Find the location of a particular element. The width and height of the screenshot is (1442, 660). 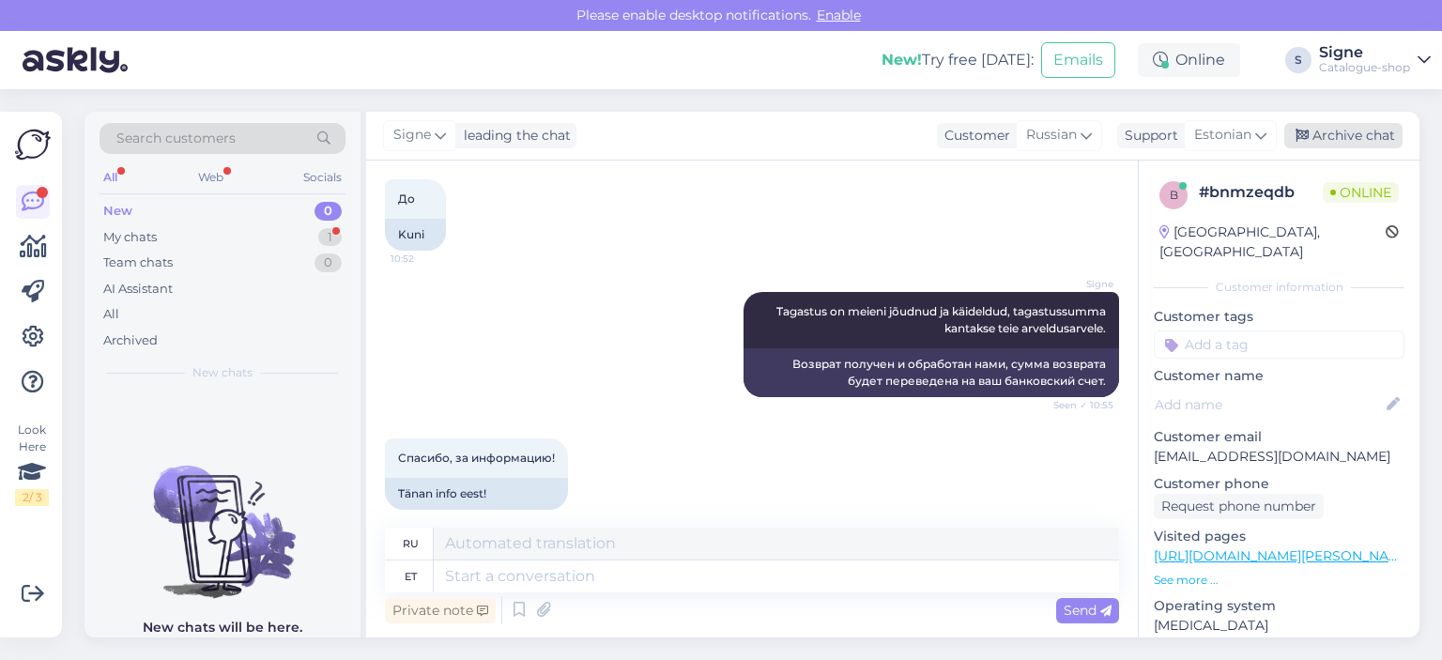

span: 10:52 is located at coordinates (425, 258).